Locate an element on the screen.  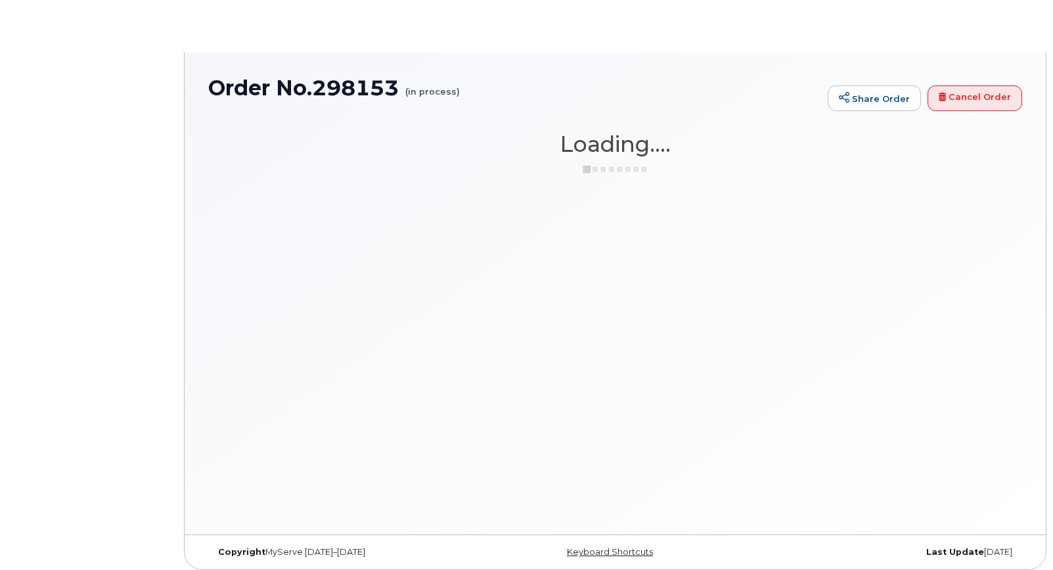
img: ajax-loader-3a6953c30dc77f0bf724df975f13086db4f4c1262e45940f03d1251963f1bf2e.gif is located at coordinates (616, 169).